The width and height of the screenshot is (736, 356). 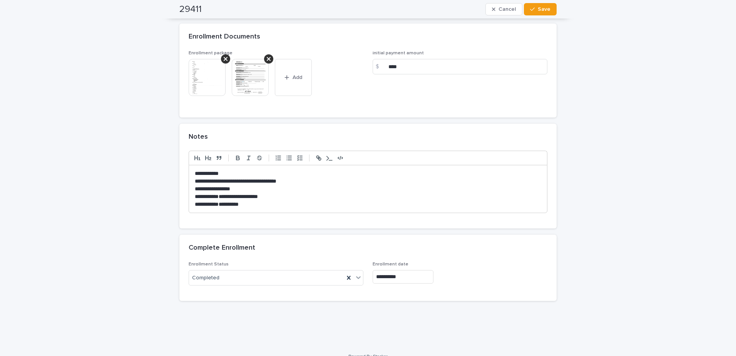 What do you see at coordinates (191, 9) in the screenshot?
I see `h2: 29411` at bounding box center [191, 9].